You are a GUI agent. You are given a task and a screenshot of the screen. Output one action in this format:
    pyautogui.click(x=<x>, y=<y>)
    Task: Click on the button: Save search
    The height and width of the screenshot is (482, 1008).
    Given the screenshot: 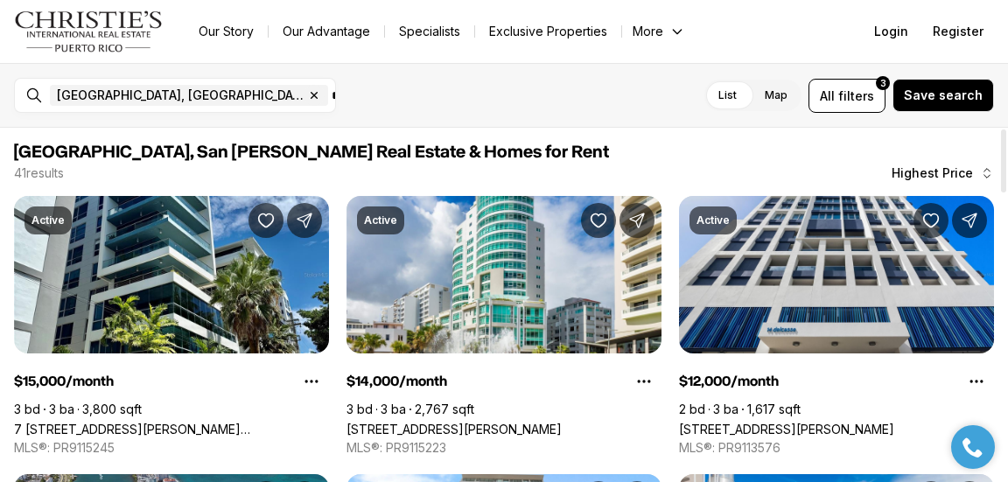 What is the action you would take?
    pyautogui.click(x=943, y=95)
    